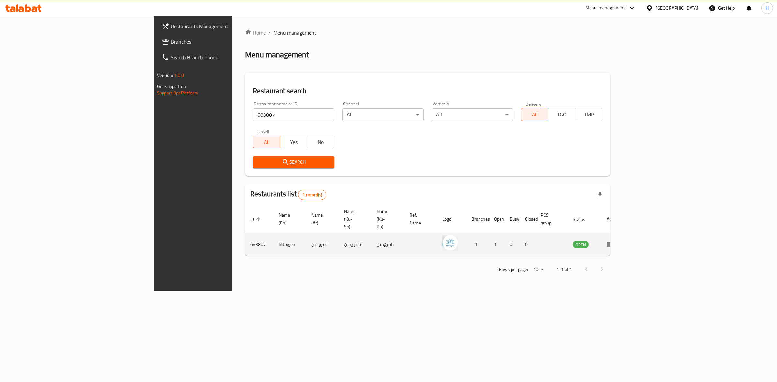 Image resolution: width=777 pixels, height=382 pixels. Describe the element at coordinates (512, 219) in the screenshot. I see `th: Busy` at that location.